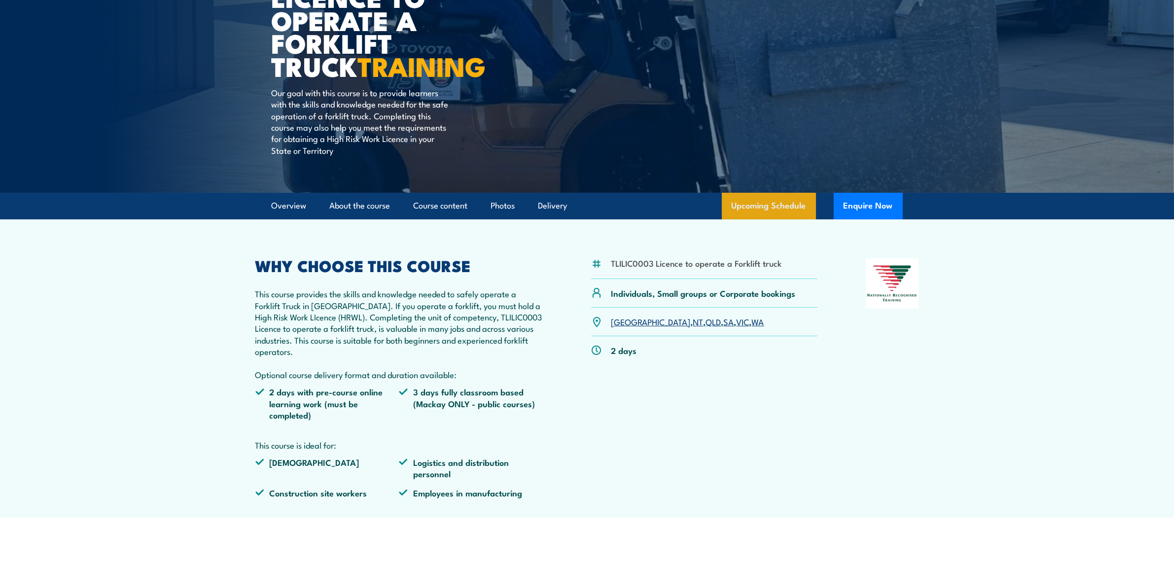  What do you see at coordinates (503, 206) in the screenshot?
I see `a: Photos` at bounding box center [503, 206].